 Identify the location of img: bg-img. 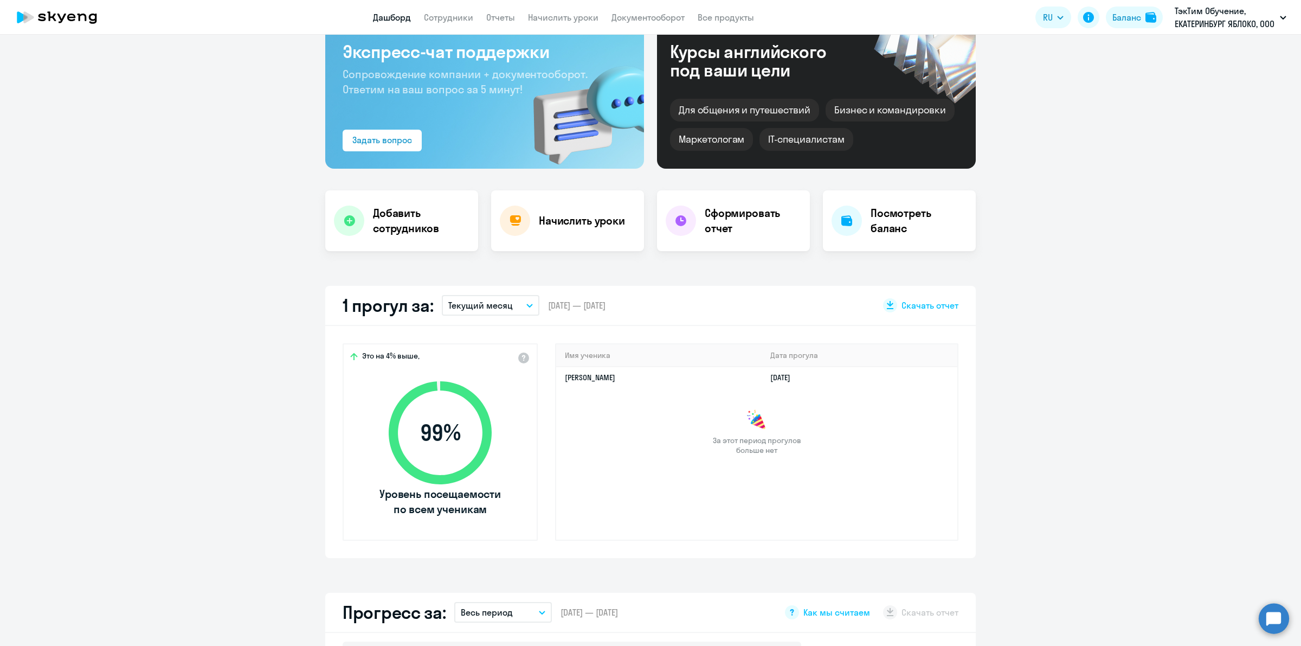
(581, 107).